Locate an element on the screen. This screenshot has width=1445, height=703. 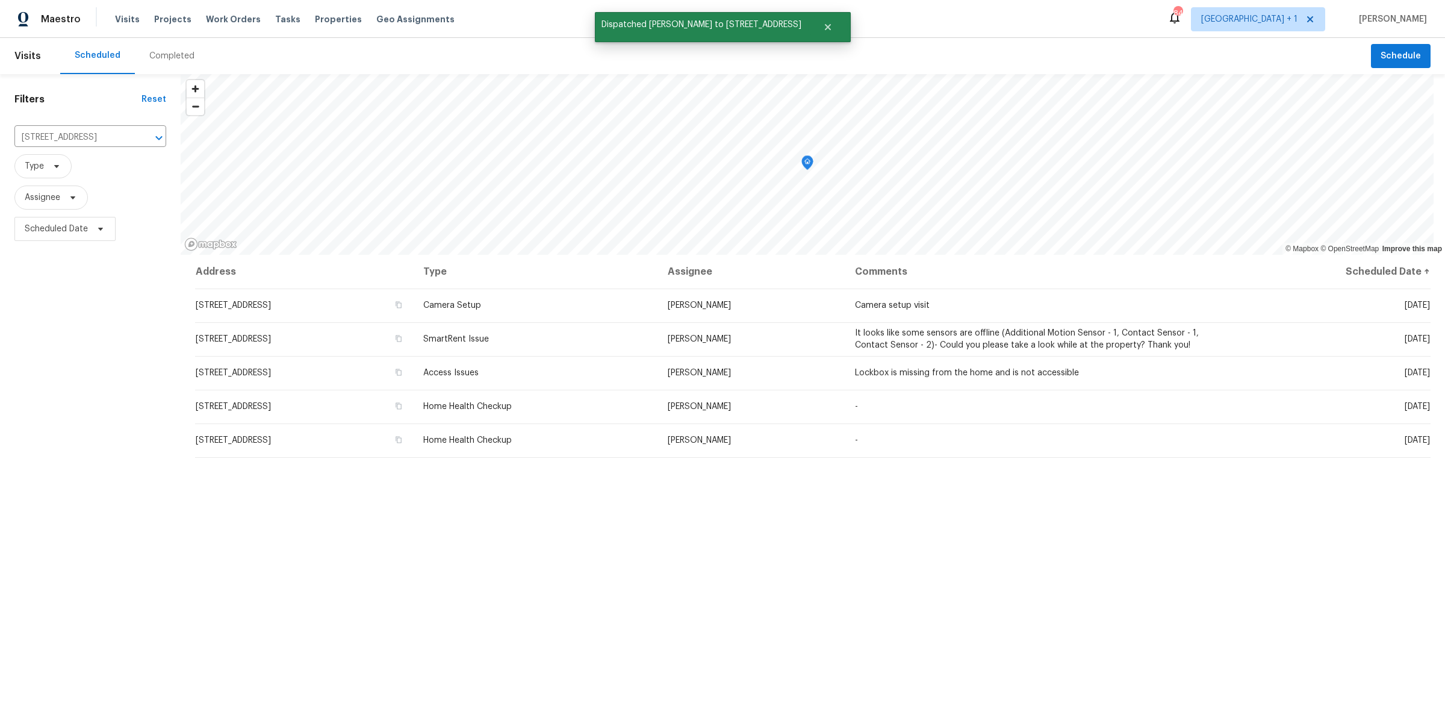
span: It looks like some sensors are offline (Additional Motion Sensor - 1, Contact Sensor - 1, Contact... is located at coordinates (1027, 339).